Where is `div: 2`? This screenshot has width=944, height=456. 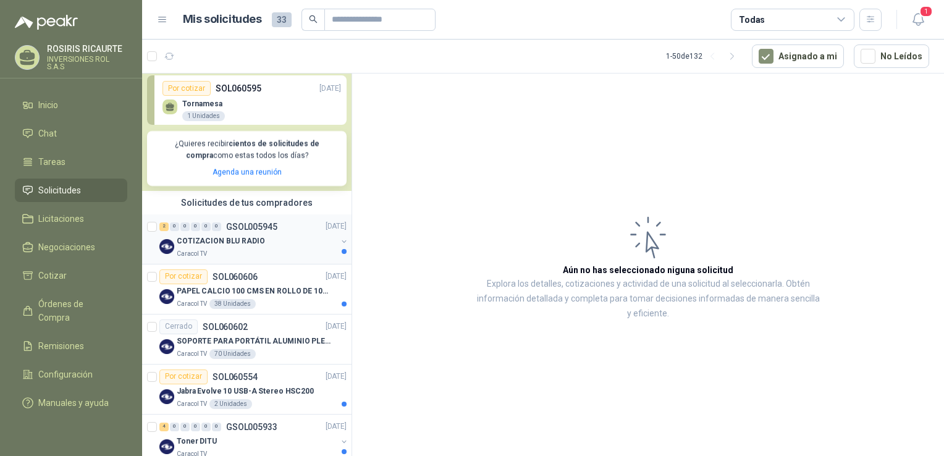 div: 2 is located at coordinates (164, 227).